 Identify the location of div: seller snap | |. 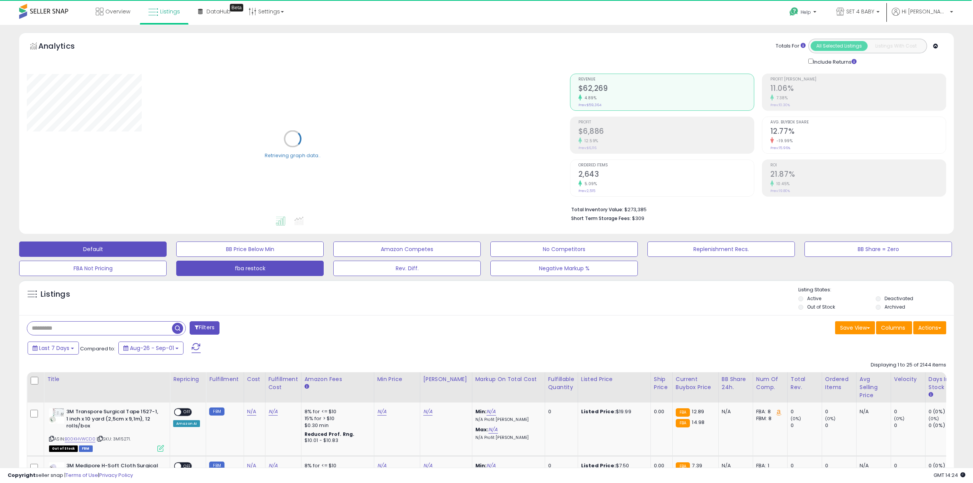
(70, 475).